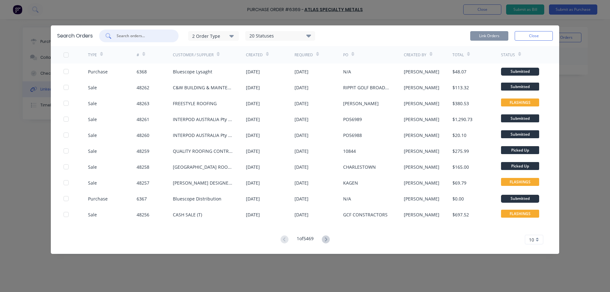  Describe the element at coordinates (280, 36) in the screenshot. I see `div: 20 Statuses` at that location.